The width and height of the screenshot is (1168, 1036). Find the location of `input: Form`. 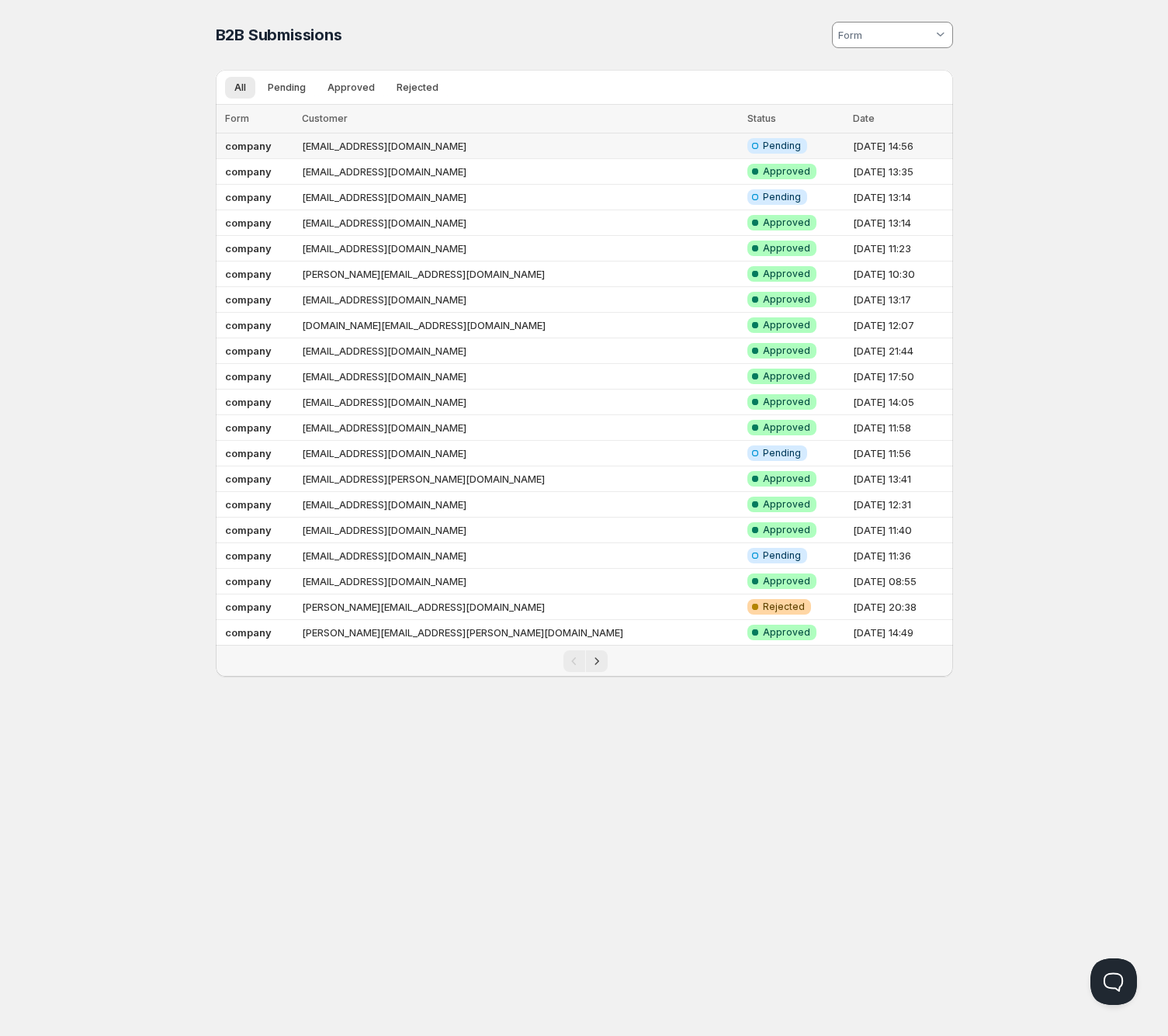

input: Form is located at coordinates (884, 34).